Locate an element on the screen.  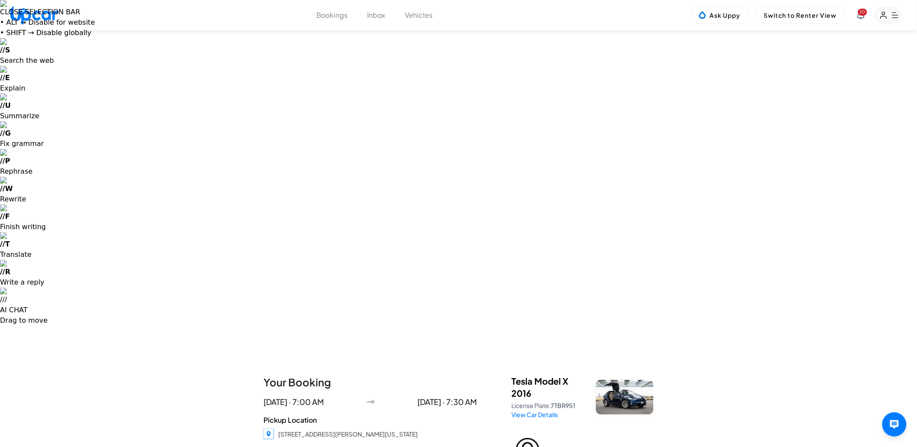
img: Tesla Model X 2016 is located at coordinates (625, 397).